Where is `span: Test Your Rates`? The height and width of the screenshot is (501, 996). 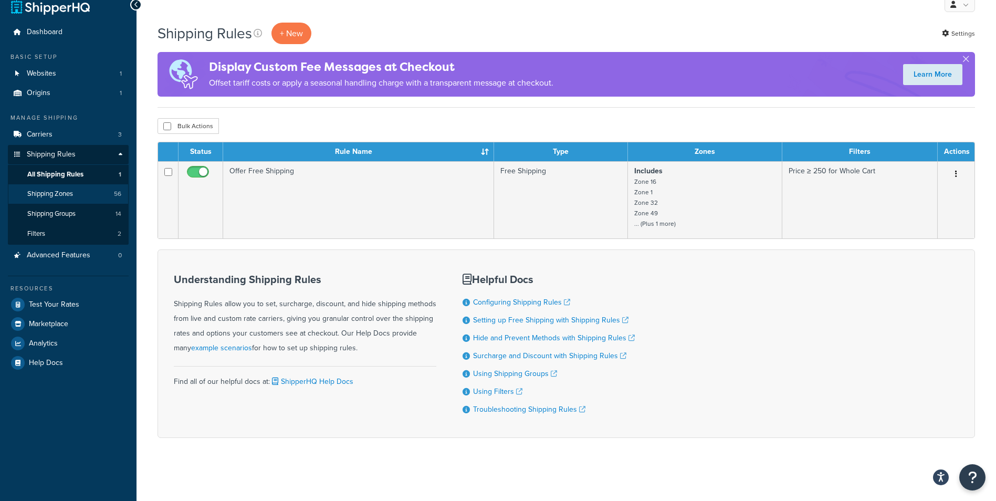 span: Test Your Rates is located at coordinates (54, 305).